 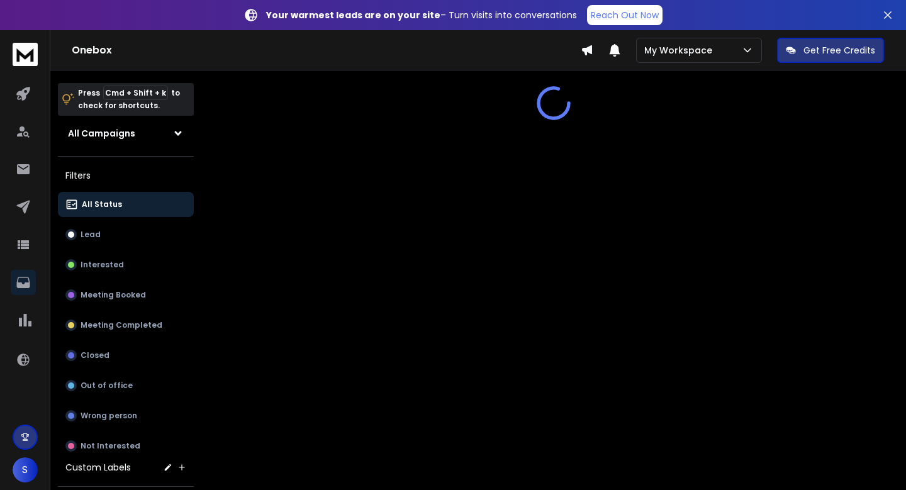 What do you see at coordinates (95, 355) in the screenshot?
I see `p: Closed` at bounding box center [95, 355].